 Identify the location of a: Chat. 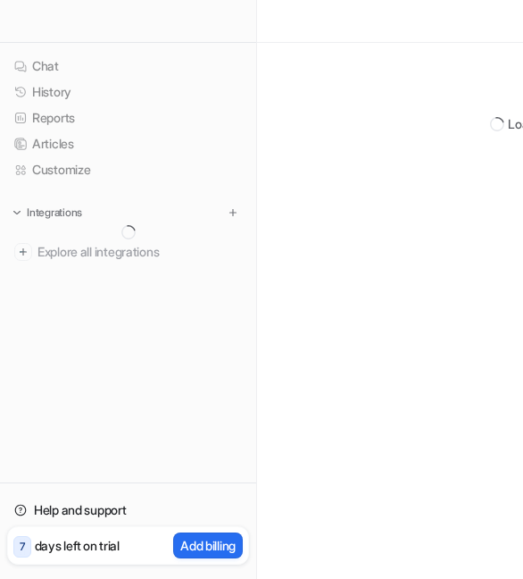
(128, 66).